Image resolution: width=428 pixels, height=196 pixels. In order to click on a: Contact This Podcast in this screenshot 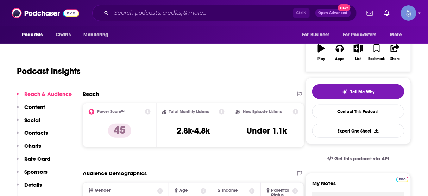, I will do `click(358, 111)`.